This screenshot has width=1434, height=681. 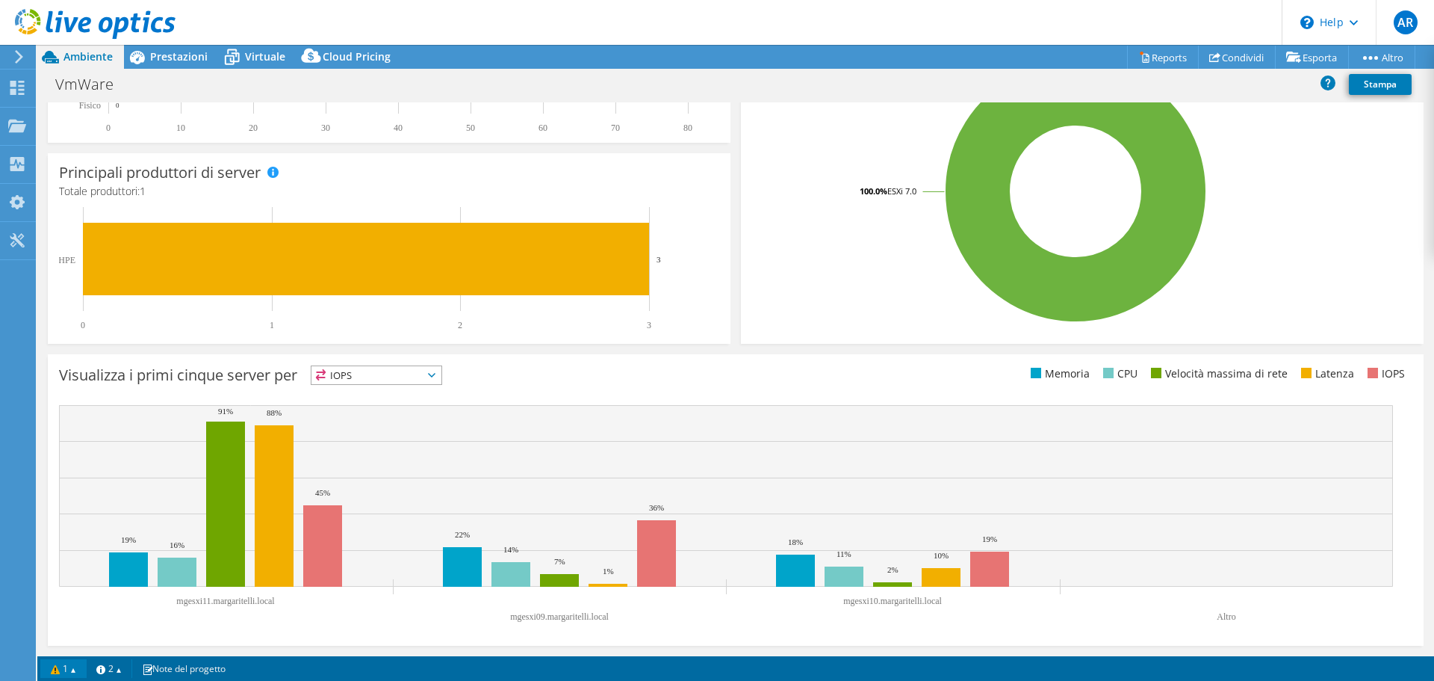 What do you see at coordinates (356, 56) in the screenshot?
I see `span: Cloud Pricing` at bounding box center [356, 56].